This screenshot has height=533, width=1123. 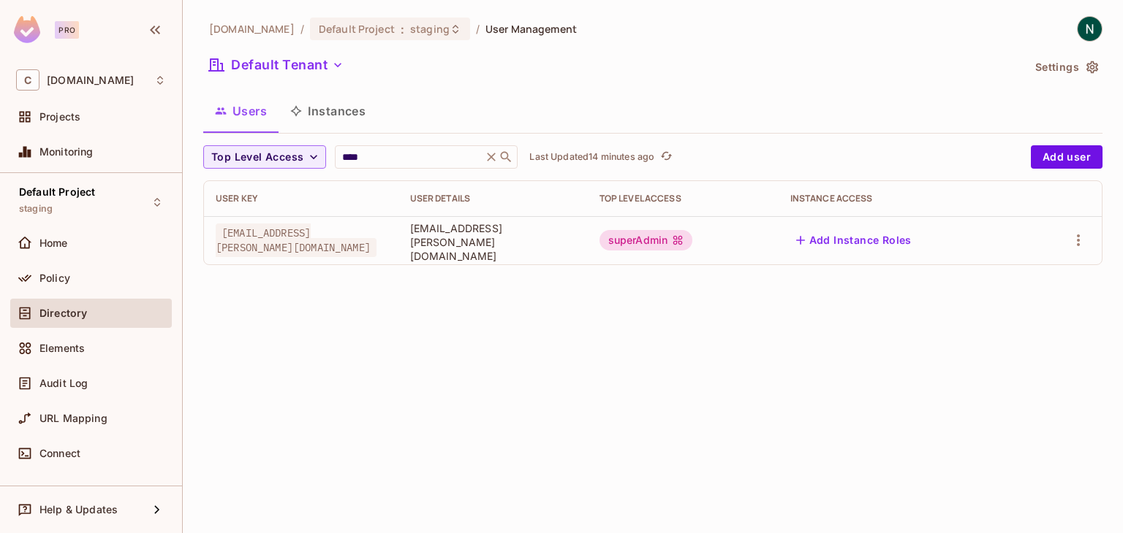 I want to click on span: Home, so click(x=53, y=243).